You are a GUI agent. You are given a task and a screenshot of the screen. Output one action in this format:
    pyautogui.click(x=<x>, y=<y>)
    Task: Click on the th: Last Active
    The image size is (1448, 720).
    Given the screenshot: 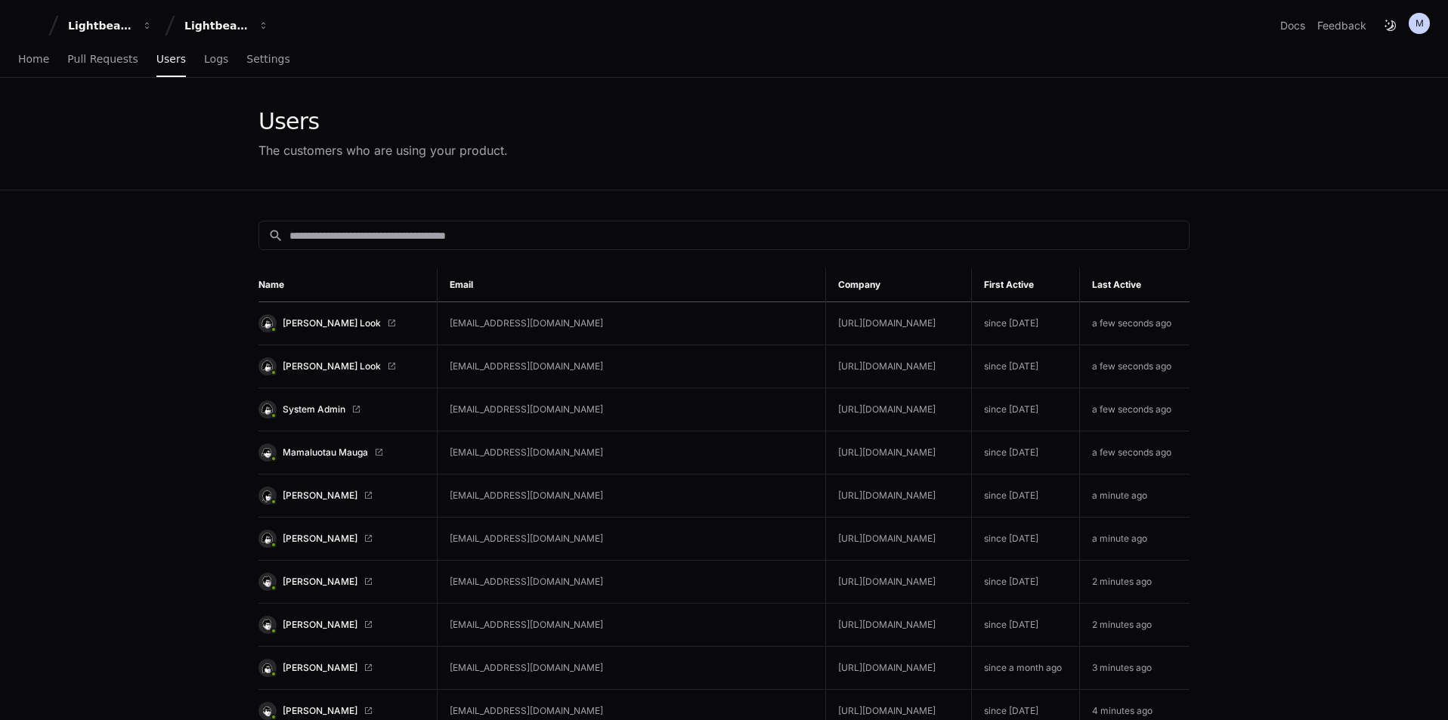 What is the action you would take?
    pyautogui.click(x=1134, y=285)
    